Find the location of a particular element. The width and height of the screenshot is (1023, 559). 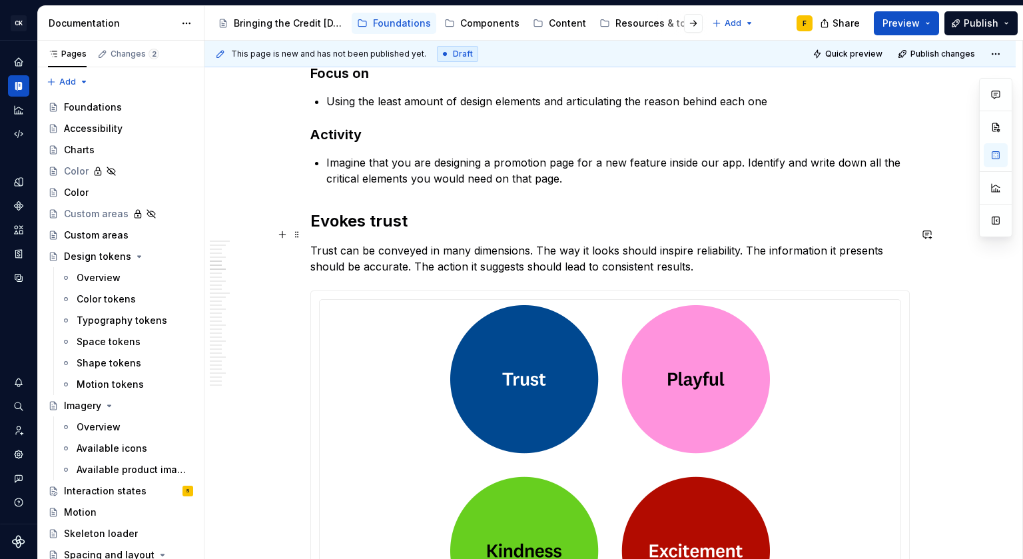

h2: Evokes trust is located at coordinates (610, 221).